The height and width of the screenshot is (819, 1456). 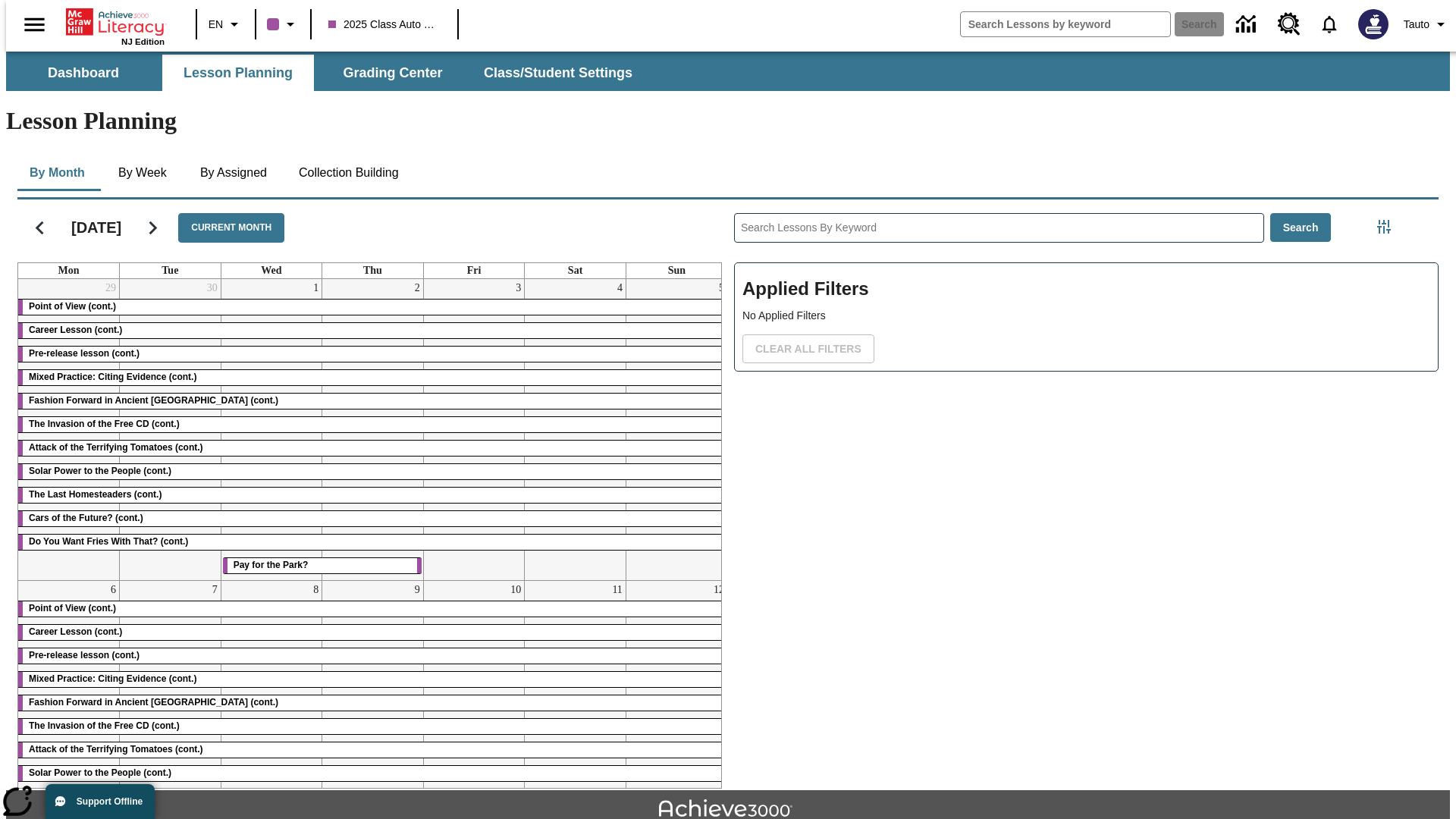 What do you see at coordinates (69, 430) in the screenshot?
I see `td: September 29, 2025` at bounding box center [69, 430].